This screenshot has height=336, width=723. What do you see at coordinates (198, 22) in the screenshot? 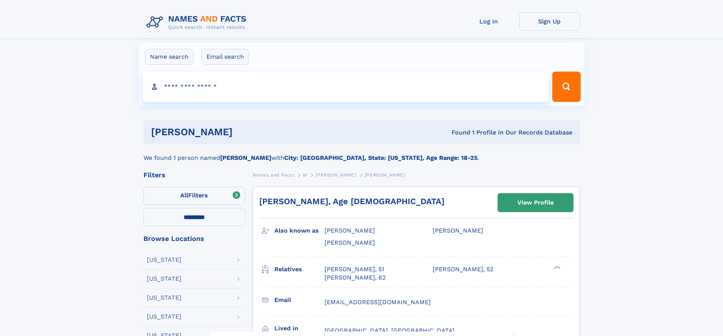
I see `img: Logo Names and Facts` at bounding box center [198, 22].